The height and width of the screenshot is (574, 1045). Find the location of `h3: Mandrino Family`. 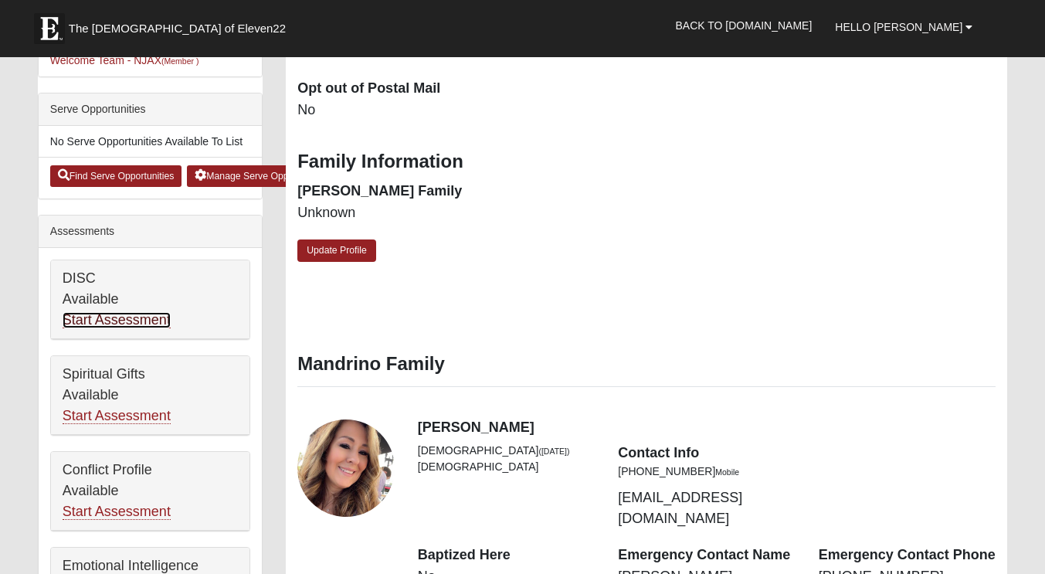

h3: Mandrino Family is located at coordinates (646, 364).